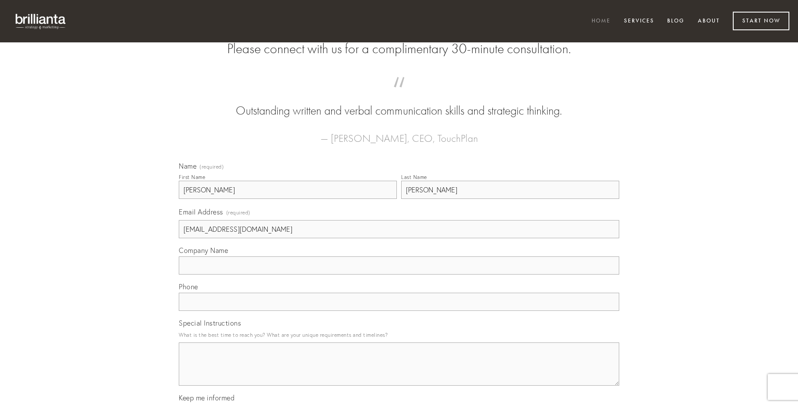 The image size is (798, 406). What do you see at coordinates (414, 177) in the screenshot?
I see `div: Last Name` at bounding box center [414, 177].